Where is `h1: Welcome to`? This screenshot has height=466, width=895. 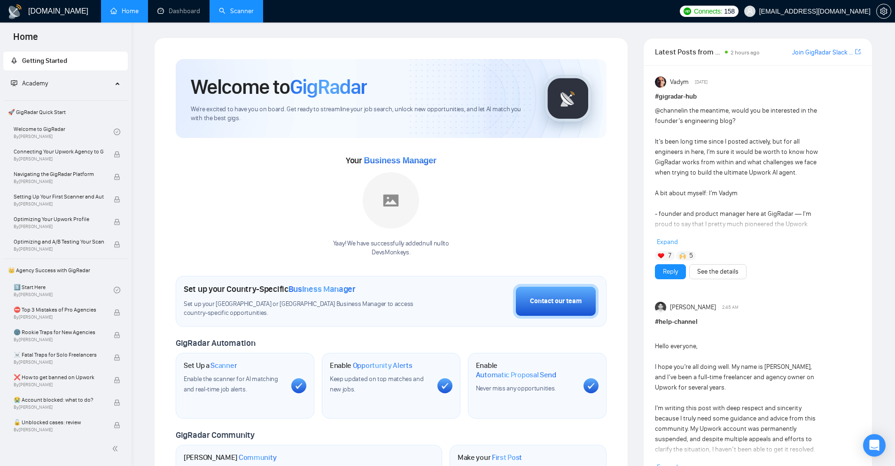
h1: Welcome to is located at coordinates (278, 87).